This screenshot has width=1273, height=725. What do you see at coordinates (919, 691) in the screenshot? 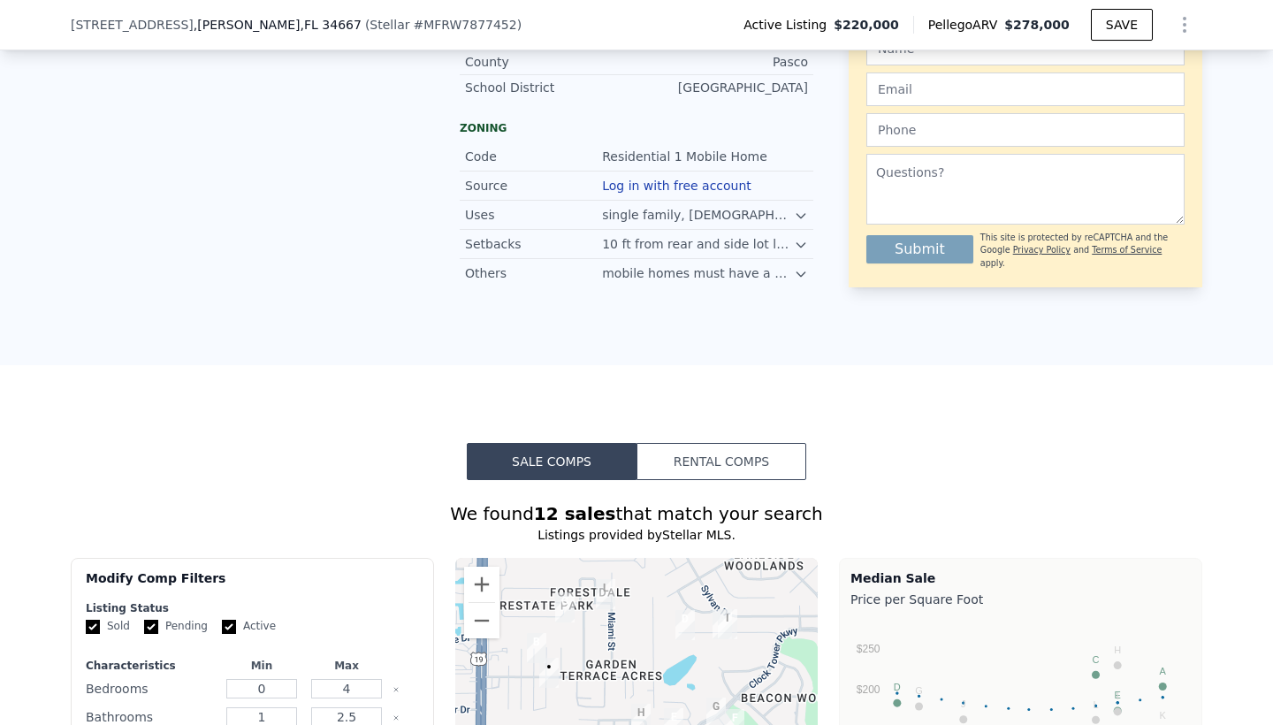
I see `text: G` at bounding box center [919, 691].